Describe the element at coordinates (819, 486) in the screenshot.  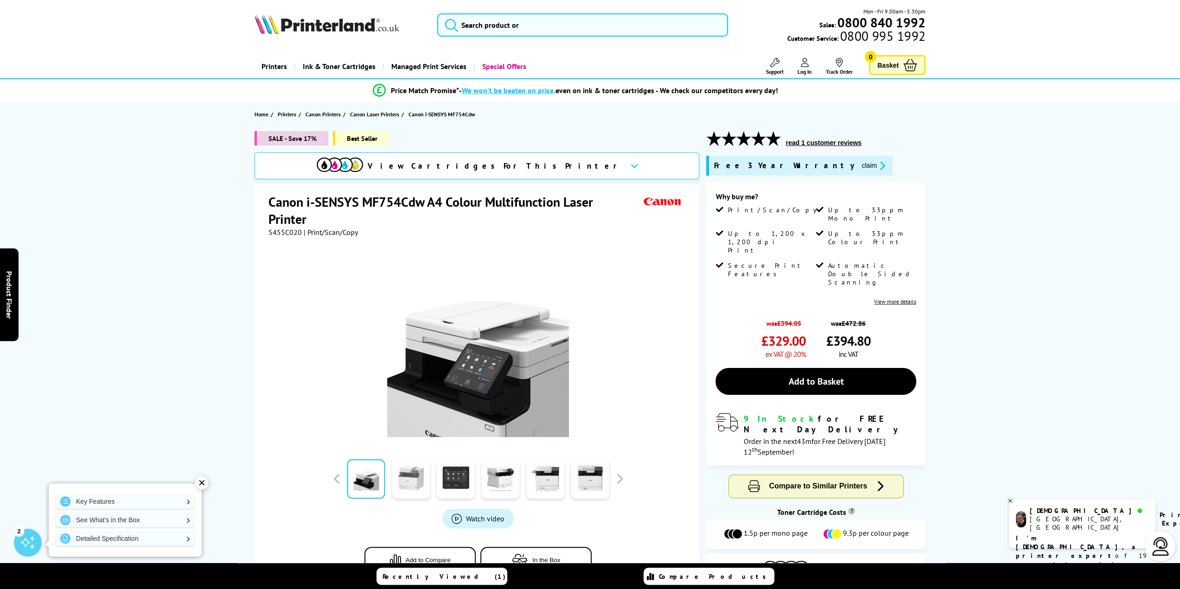
I see `span: Compare to Similar Printers` at that location.